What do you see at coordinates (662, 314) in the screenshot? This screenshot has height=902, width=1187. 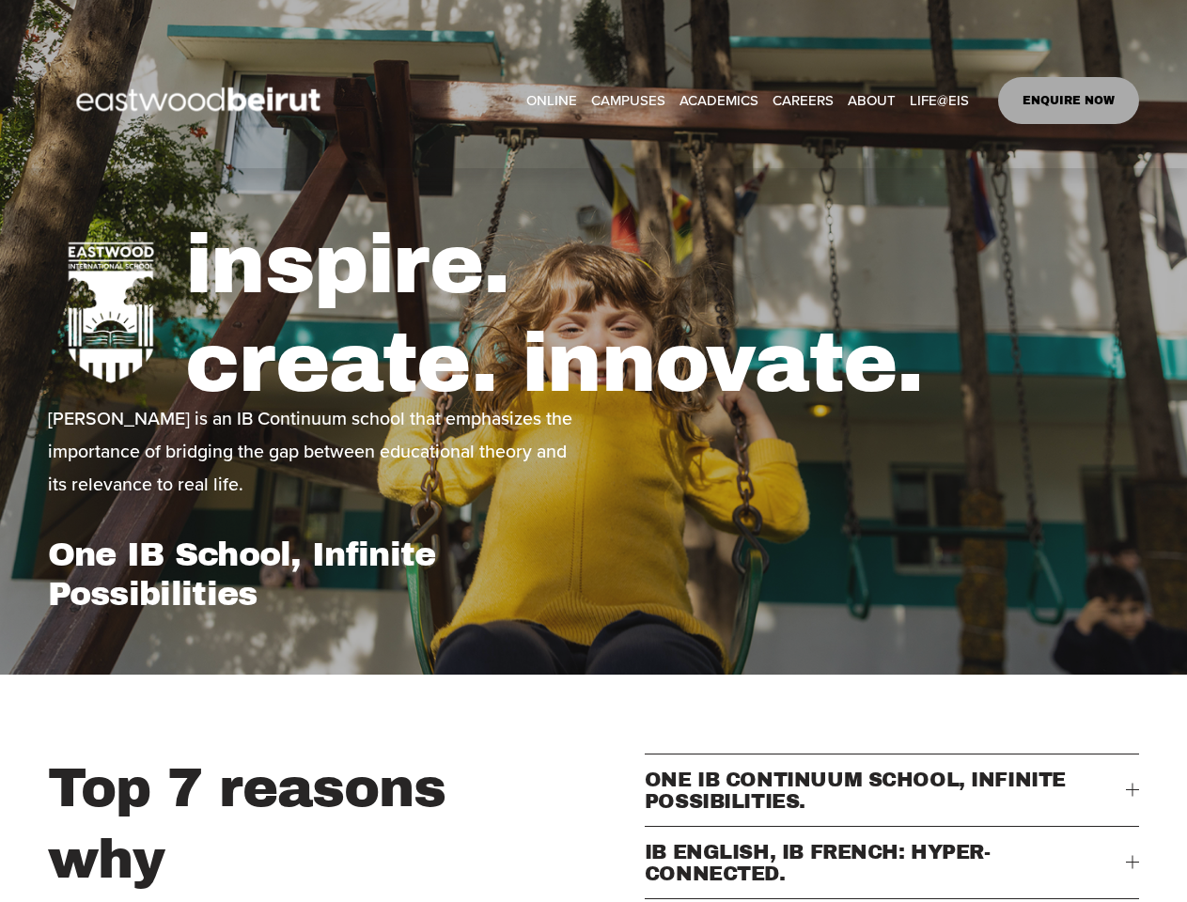 I see `h1: inspire. create. innovate.` at bounding box center [662, 314].